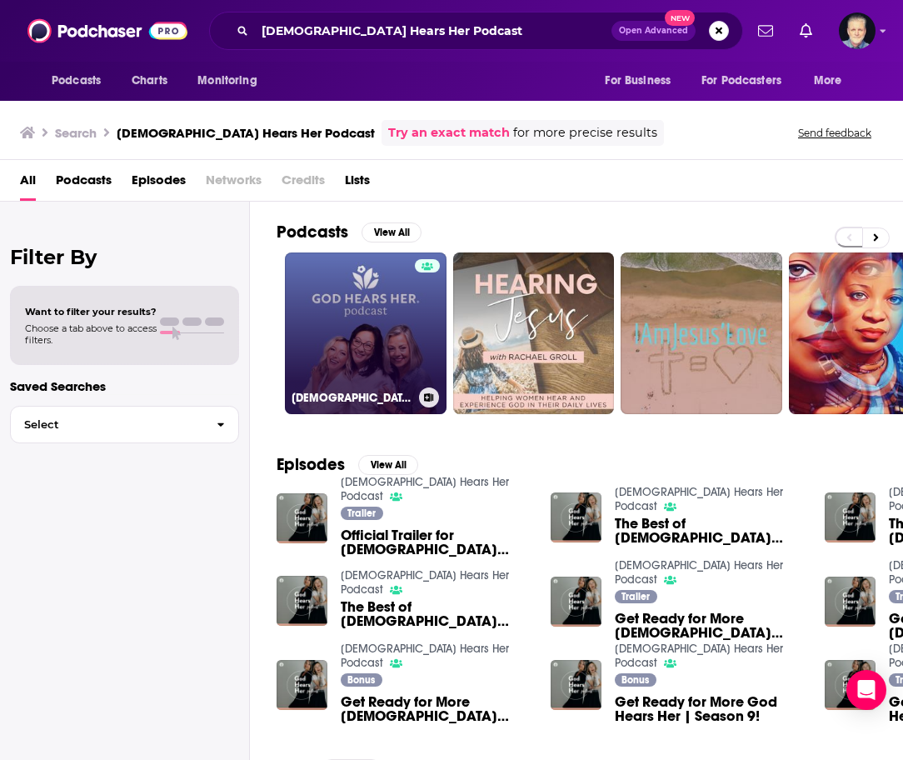 This screenshot has width=903, height=760. I want to click on button: Select, so click(124, 424).